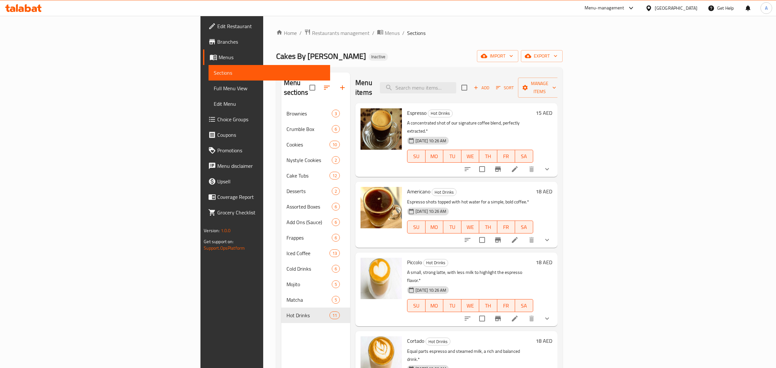 Image resolution: width=776 pixels, height=368 pixels. Describe the element at coordinates (515, 318) in the screenshot. I see `a: Edit menu item` at that location.